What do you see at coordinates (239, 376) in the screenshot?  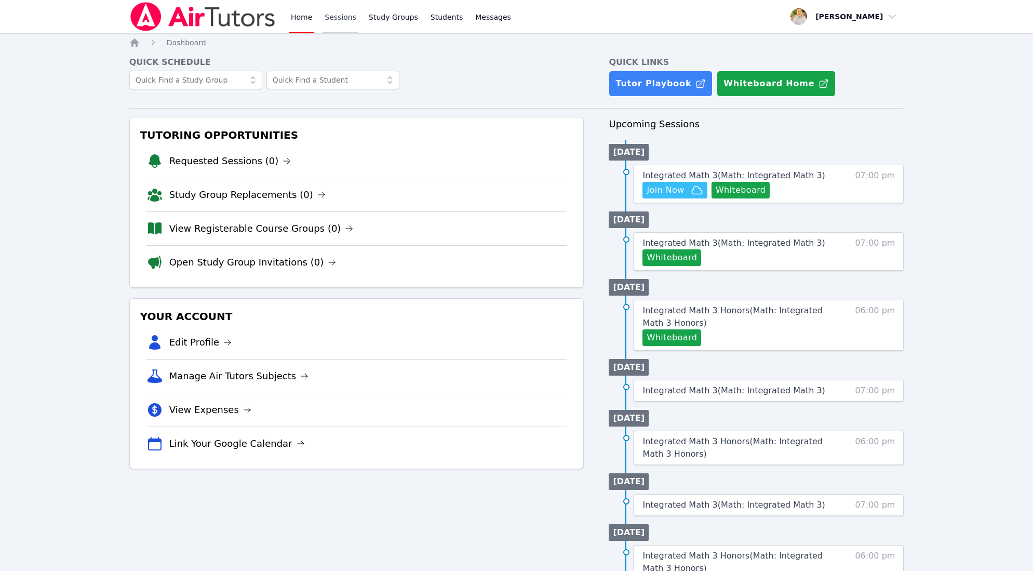 I see `a: Manage Air Tutors Subjects` at bounding box center [239, 376].